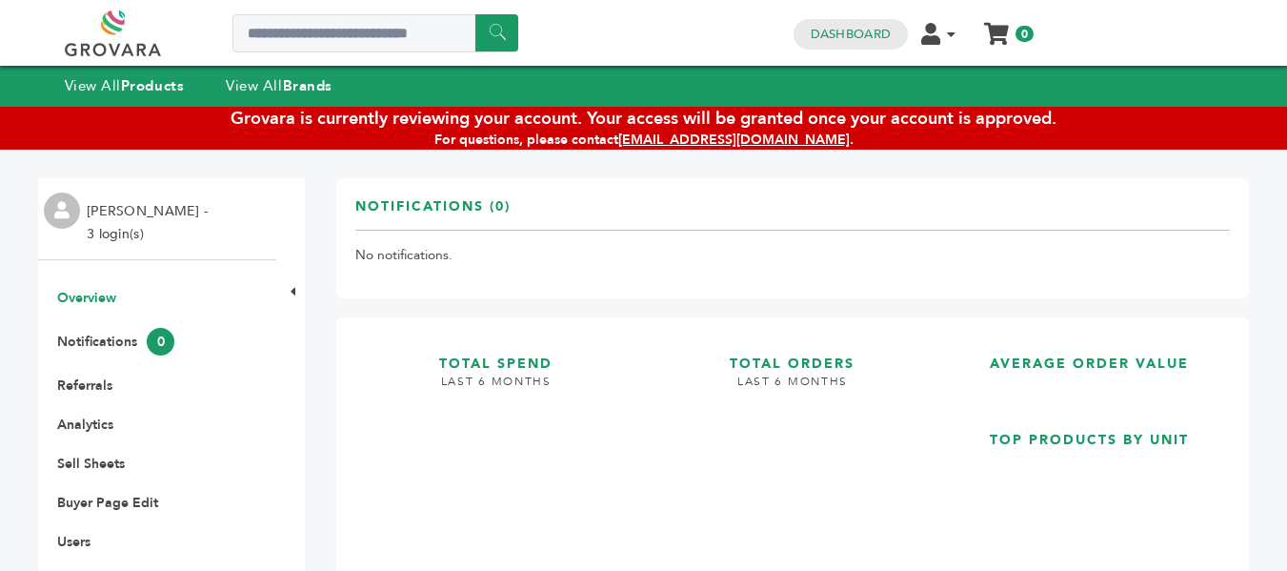 The width and height of the screenshot is (1287, 571). I want to click on h3: TOP PRODUCTS BY UNIT, so click(1089, 431).